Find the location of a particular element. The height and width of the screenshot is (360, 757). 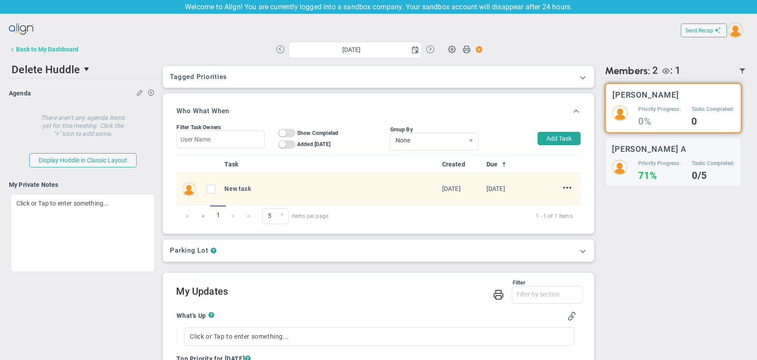

h4: 0 is located at coordinates (712, 122).